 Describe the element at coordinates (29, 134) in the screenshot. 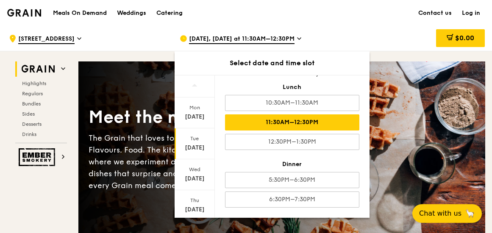

I see `span: Drinks` at that location.